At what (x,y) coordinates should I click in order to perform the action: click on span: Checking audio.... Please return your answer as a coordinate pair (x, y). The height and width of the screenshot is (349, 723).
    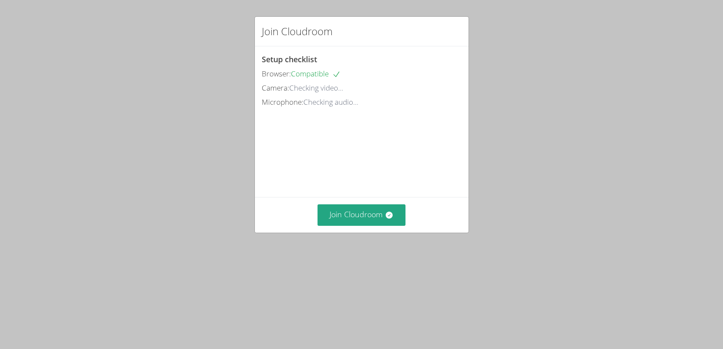
    Looking at the image, I should click on (331, 102).